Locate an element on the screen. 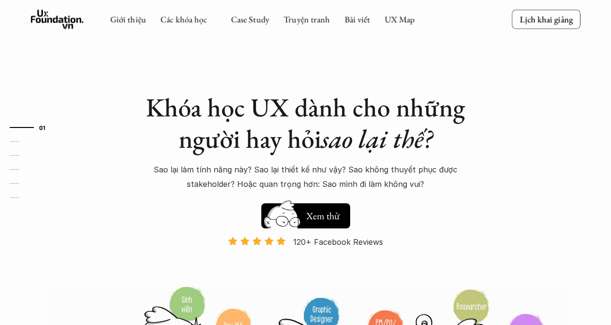 The image size is (611, 325). a: Xem thử is located at coordinates (306, 214).